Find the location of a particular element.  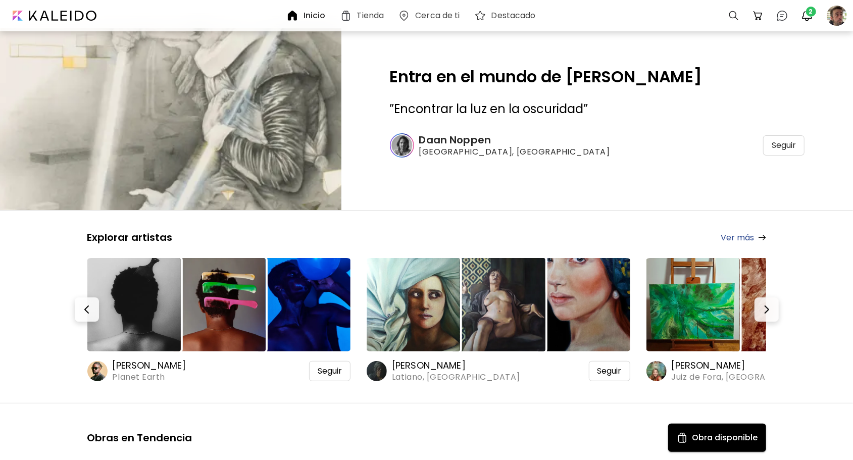

img: https://cdn.kaleido.art/CDN/Artwork/174811/Thumbnail/medium.webp?updated=775138 is located at coordinates (303, 304).